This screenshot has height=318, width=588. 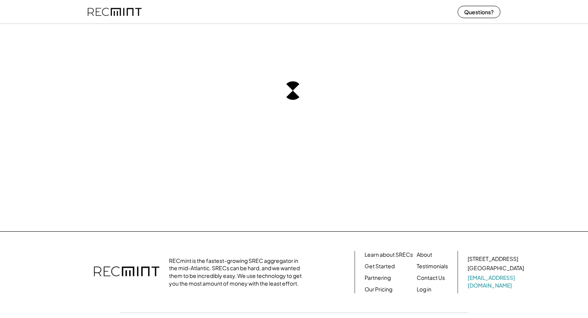 What do you see at coordinates (424, 255) in the screenshot?
I see `a: About` at bounding box center [424, 255].